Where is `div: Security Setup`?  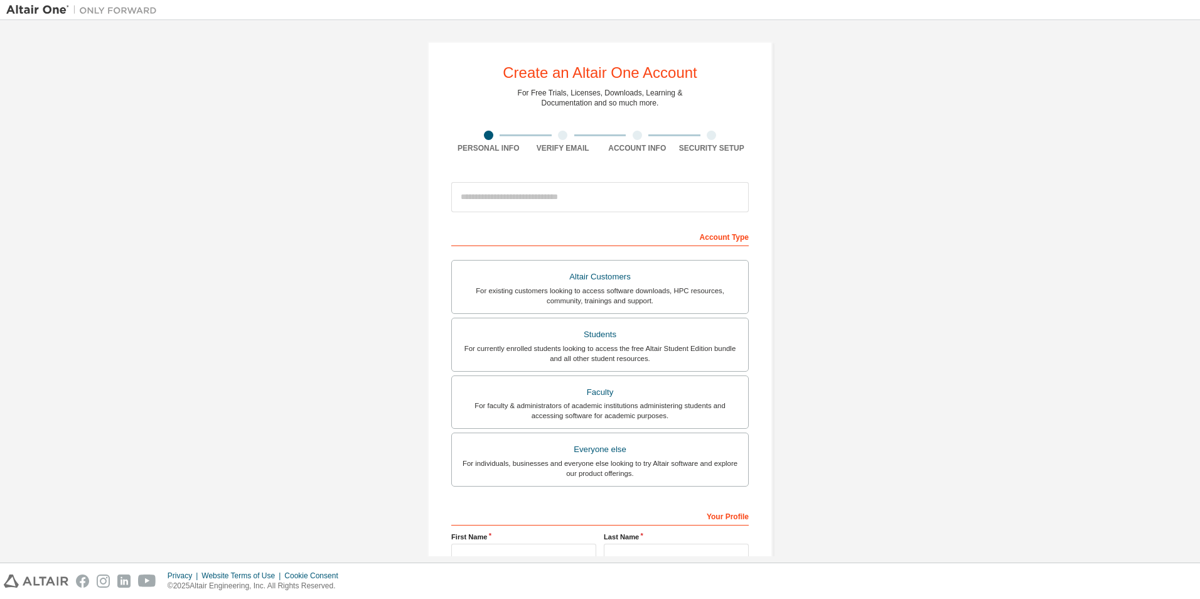 div: Security Setup is located at coordinates (712, 148).